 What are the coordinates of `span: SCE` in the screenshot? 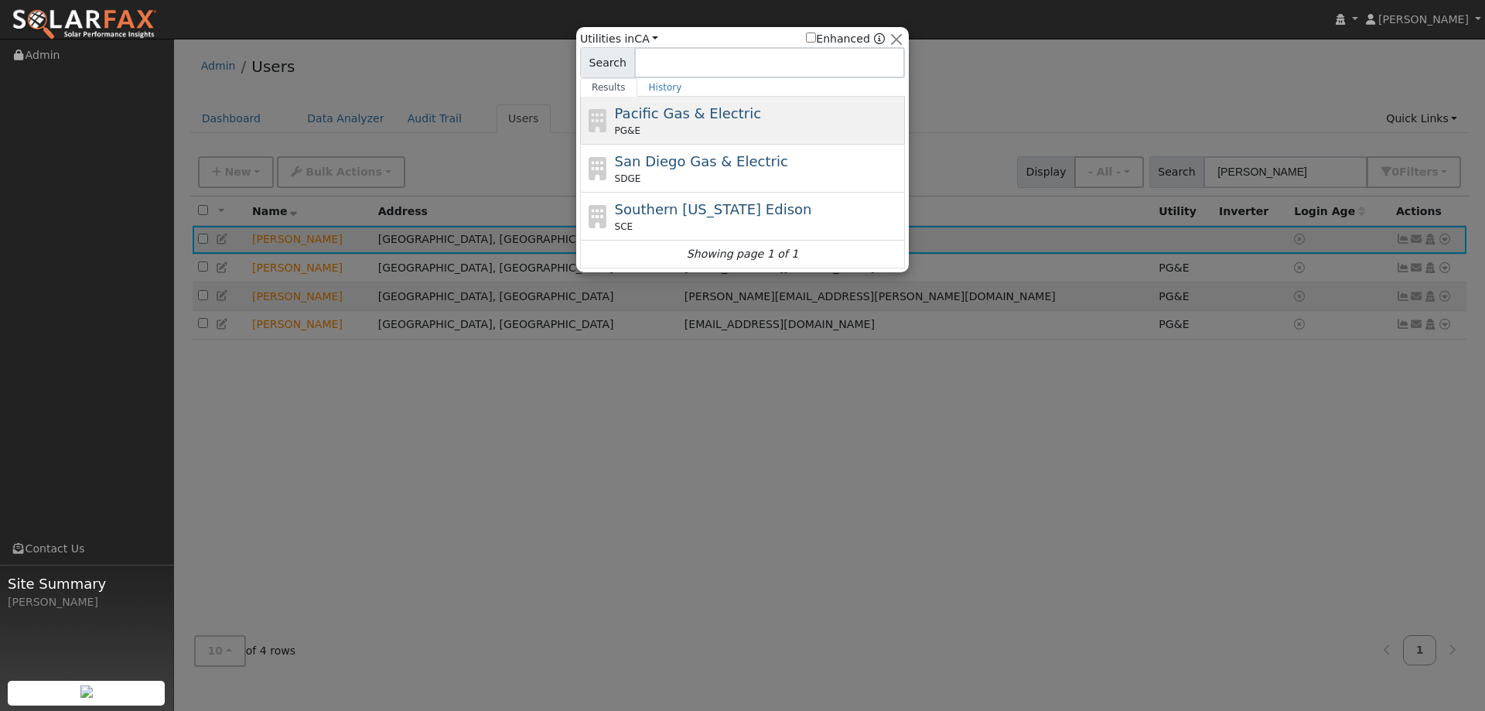 It's located at (624, 227).